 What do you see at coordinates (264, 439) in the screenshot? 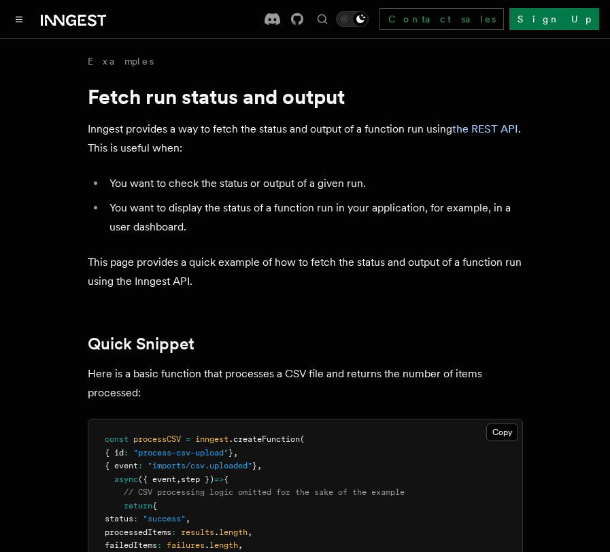
I see `span: .createFunction` at bounding box center [264, 439].